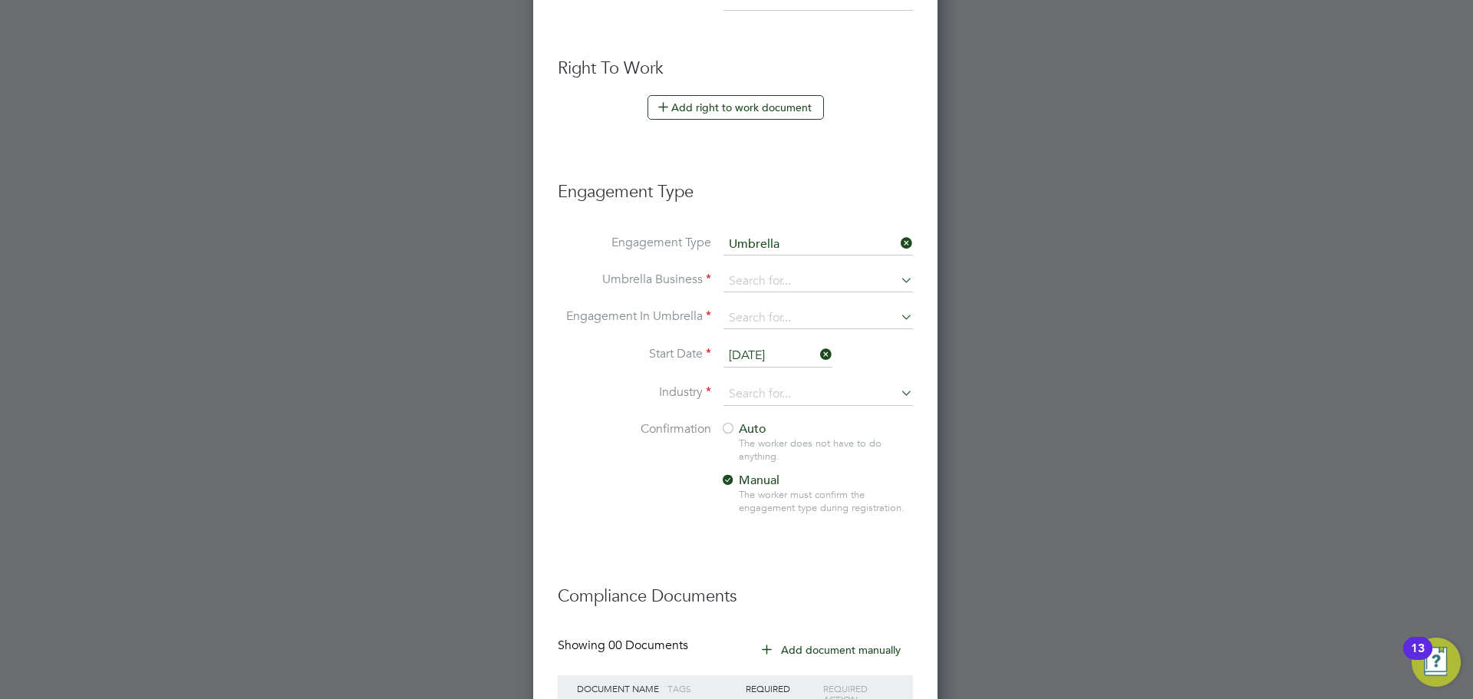 The height and width of the screenshot is (699, 1473). Describe the element at coordinates (825, 450) in the screenshot. I see `div: The worker does not have to do anything.` at that location.